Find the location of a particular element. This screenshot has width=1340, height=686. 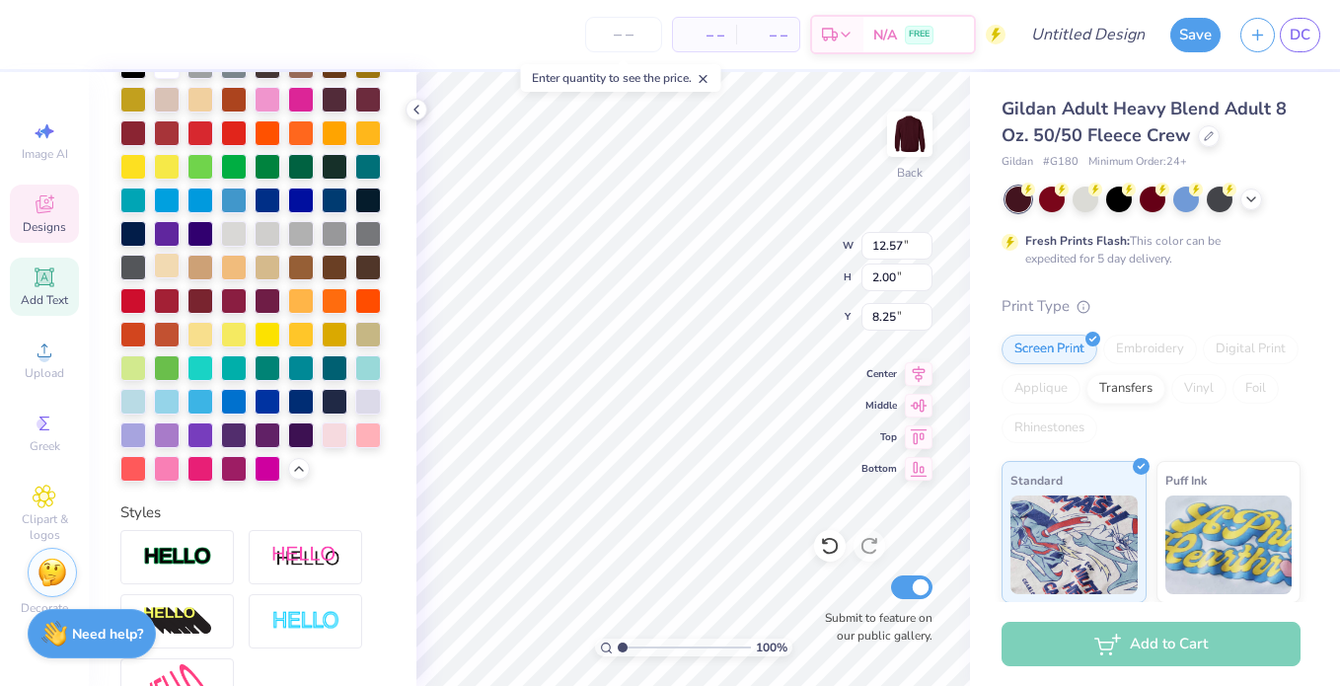

a: DC is located at coordinates (1299, 35).